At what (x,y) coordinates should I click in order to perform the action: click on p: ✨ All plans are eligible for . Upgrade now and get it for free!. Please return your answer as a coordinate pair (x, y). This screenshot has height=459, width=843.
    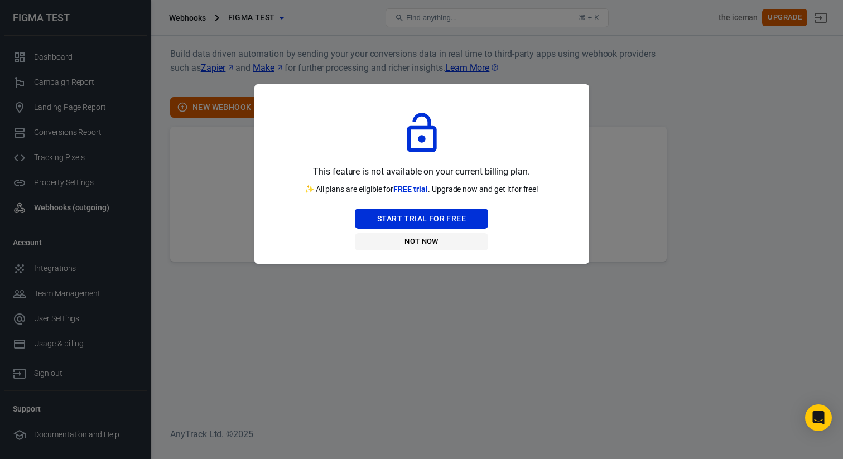
    Looking at the image, I should click on (422, 189).